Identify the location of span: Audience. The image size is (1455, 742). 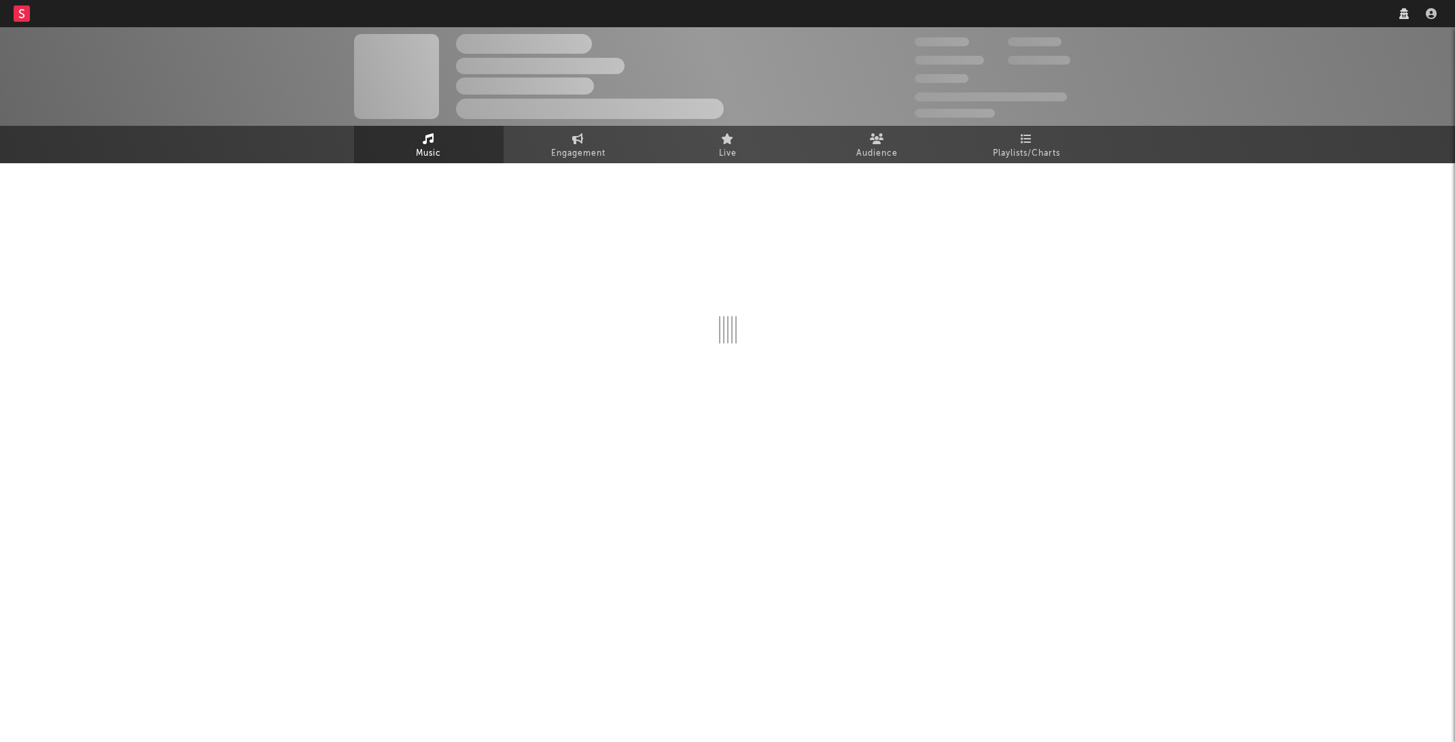
(877, 154).